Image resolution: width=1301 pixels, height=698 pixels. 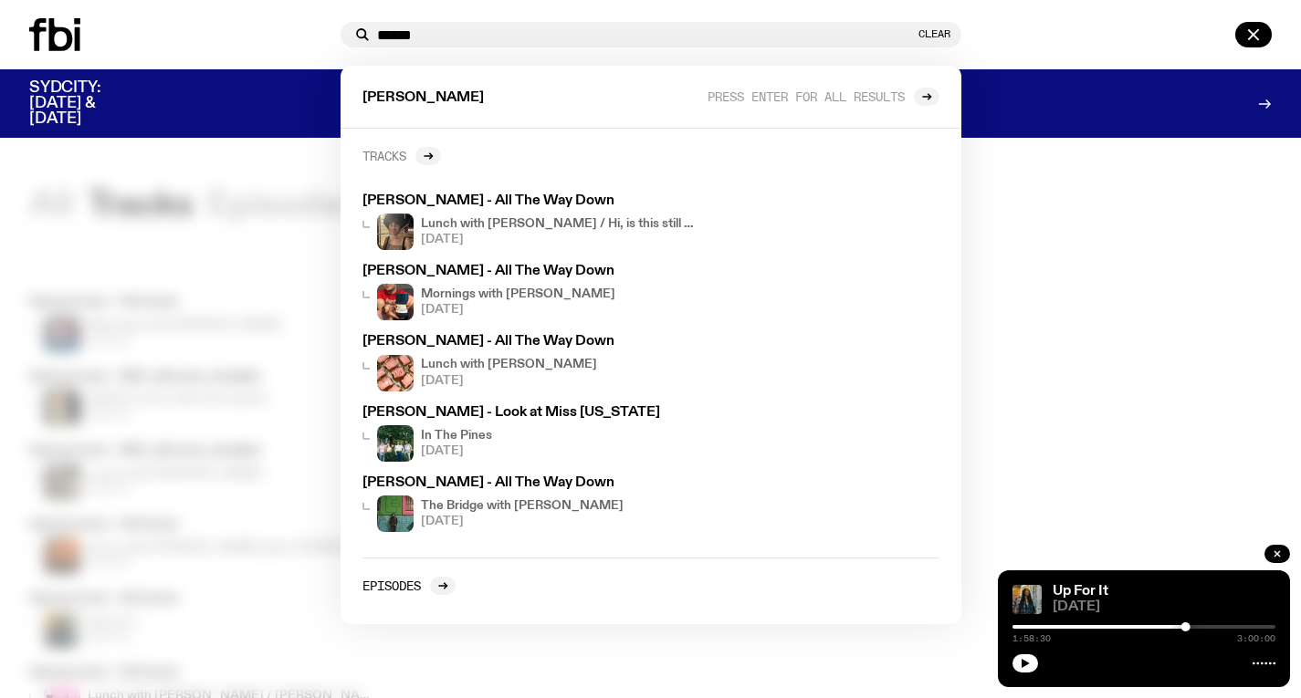 What do you see at coordinates (409, 586) in the screenshot?
I see `a: Episodes` at bounding box center [409, 586].